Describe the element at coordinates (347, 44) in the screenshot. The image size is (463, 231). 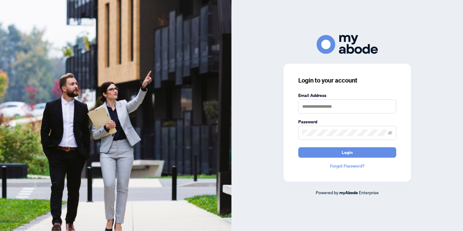
I see `img: ma-logo` at that location.